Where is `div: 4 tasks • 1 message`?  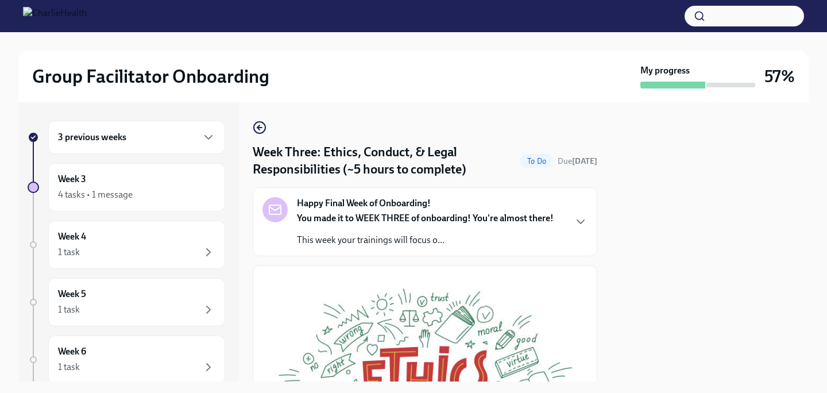
div: 4 tasks • 1 message is located at coordinates (95, 195).